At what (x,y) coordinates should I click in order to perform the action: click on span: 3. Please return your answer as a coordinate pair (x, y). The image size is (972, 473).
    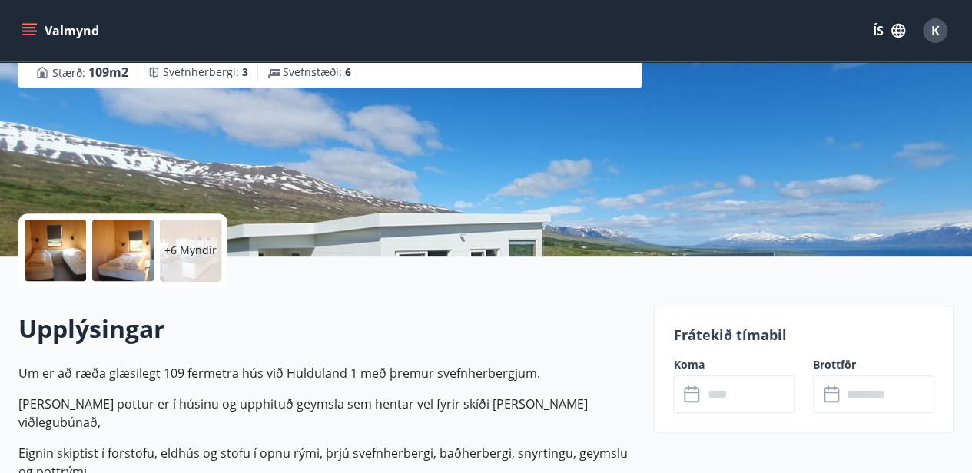
    Looking at the image, I should click on (245, 71).